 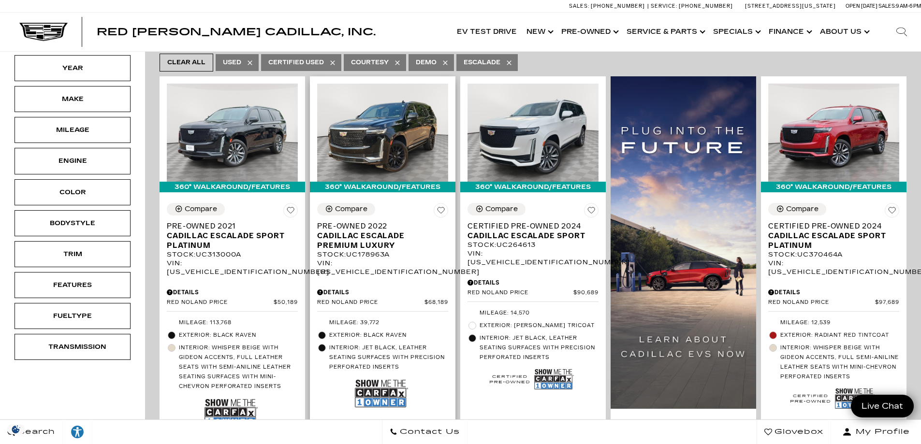 What do you see at coordinates (830, 226) in the screenshot?
I see `span: Certified Pre-Owned 2024` at bounding box center [830, 226].